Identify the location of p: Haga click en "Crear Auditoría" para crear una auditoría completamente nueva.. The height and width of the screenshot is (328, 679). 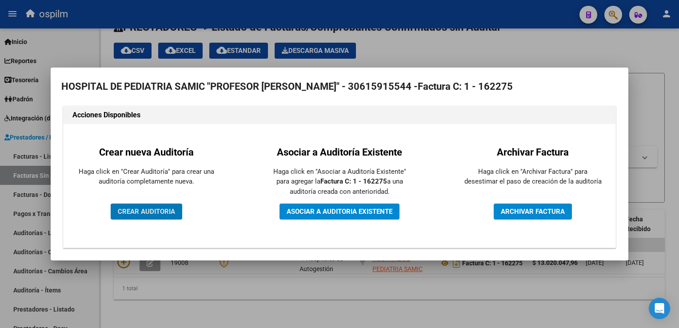
(146, 176).